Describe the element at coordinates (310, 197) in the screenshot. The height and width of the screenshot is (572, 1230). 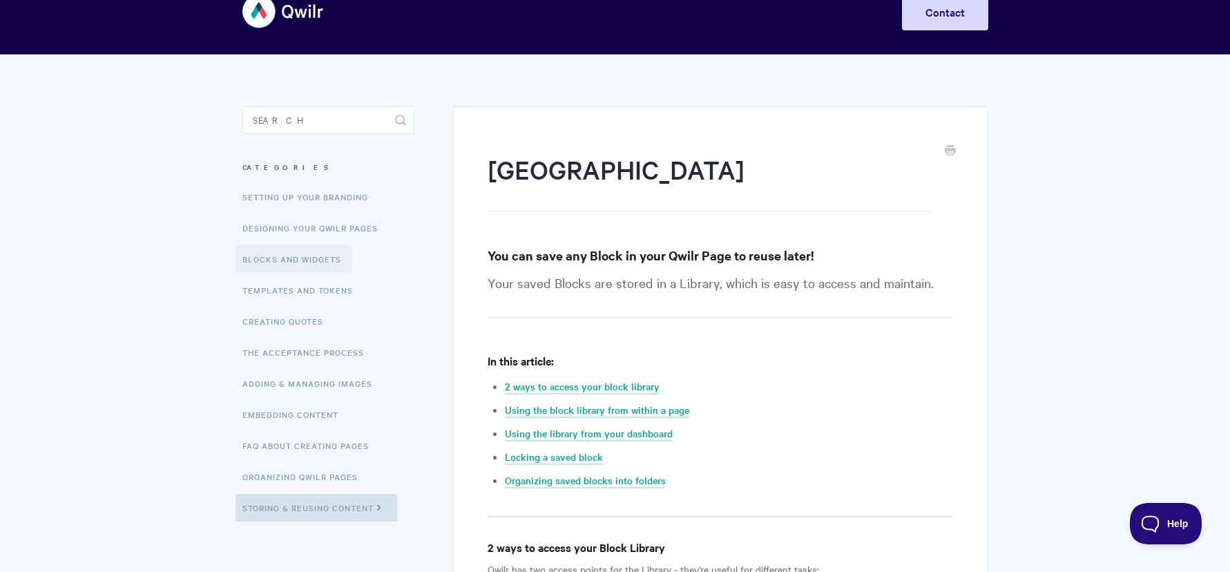
I see `a: Setting up your Branding` at that location.